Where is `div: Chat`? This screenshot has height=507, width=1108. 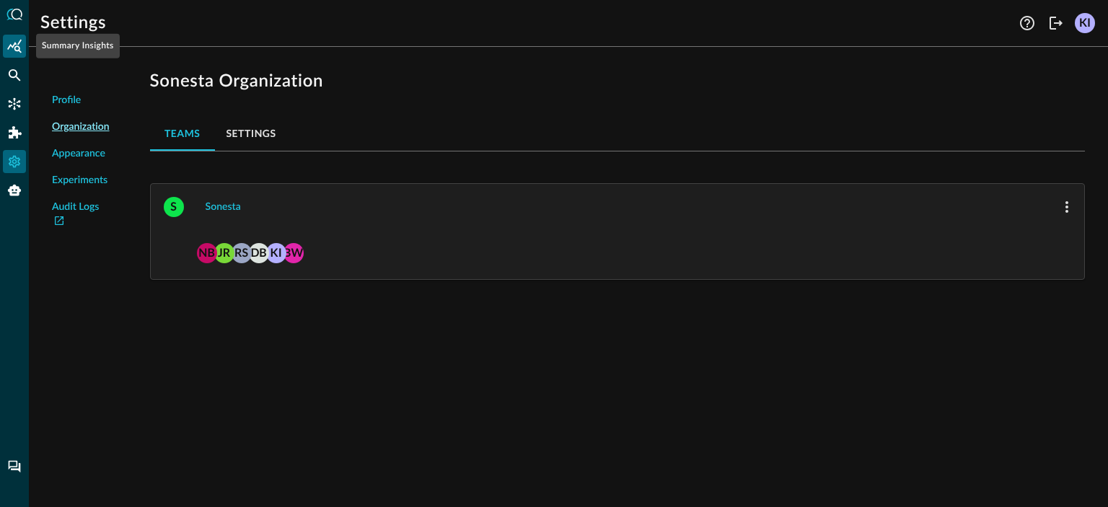 div: Chat is located at coordinates (14, 467).